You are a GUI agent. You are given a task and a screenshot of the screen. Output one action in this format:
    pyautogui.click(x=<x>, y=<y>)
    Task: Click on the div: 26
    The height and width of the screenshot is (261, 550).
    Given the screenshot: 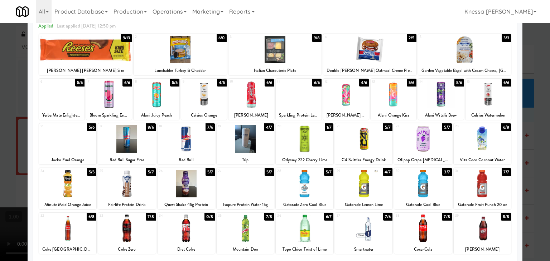 What is the action you would take?
    pyautogui.click(x=173, y=171)
    